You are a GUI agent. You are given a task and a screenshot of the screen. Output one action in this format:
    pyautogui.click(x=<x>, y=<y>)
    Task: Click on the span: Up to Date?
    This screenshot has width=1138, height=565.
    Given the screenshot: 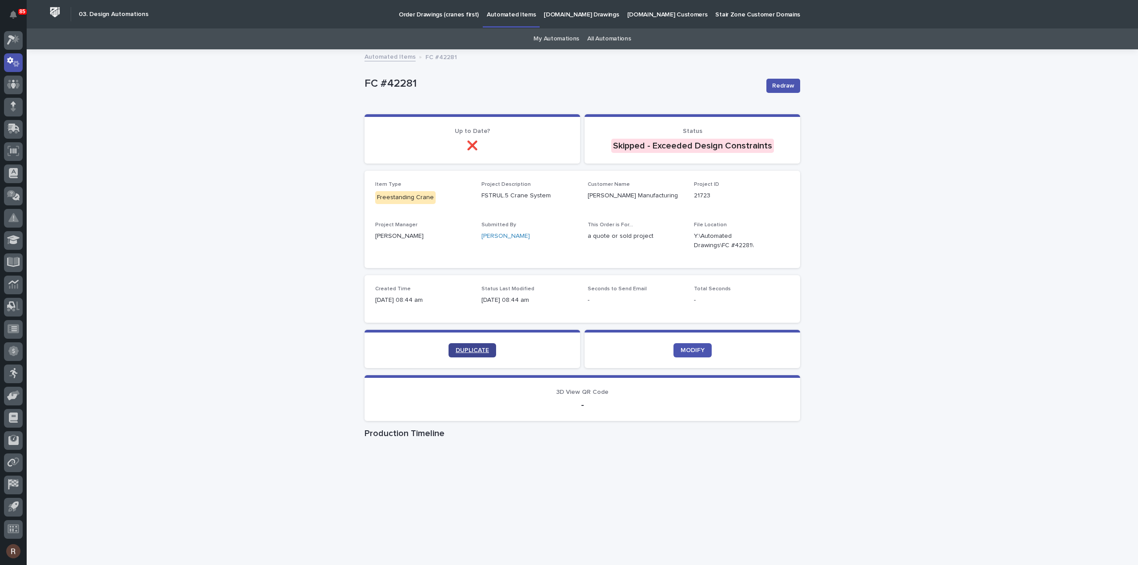 What is the action you would take?
    pyautogui.click(x=472, y=131)
    